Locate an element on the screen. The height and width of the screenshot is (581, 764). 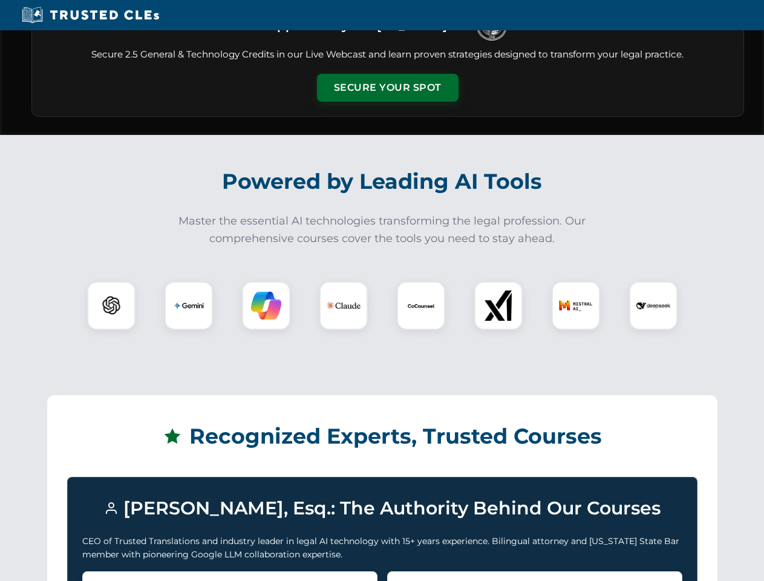
p: CEO of Trusted Translations and industry leader in legal AI technology with 15+ years experience.... is located at coordinates (382, 548).